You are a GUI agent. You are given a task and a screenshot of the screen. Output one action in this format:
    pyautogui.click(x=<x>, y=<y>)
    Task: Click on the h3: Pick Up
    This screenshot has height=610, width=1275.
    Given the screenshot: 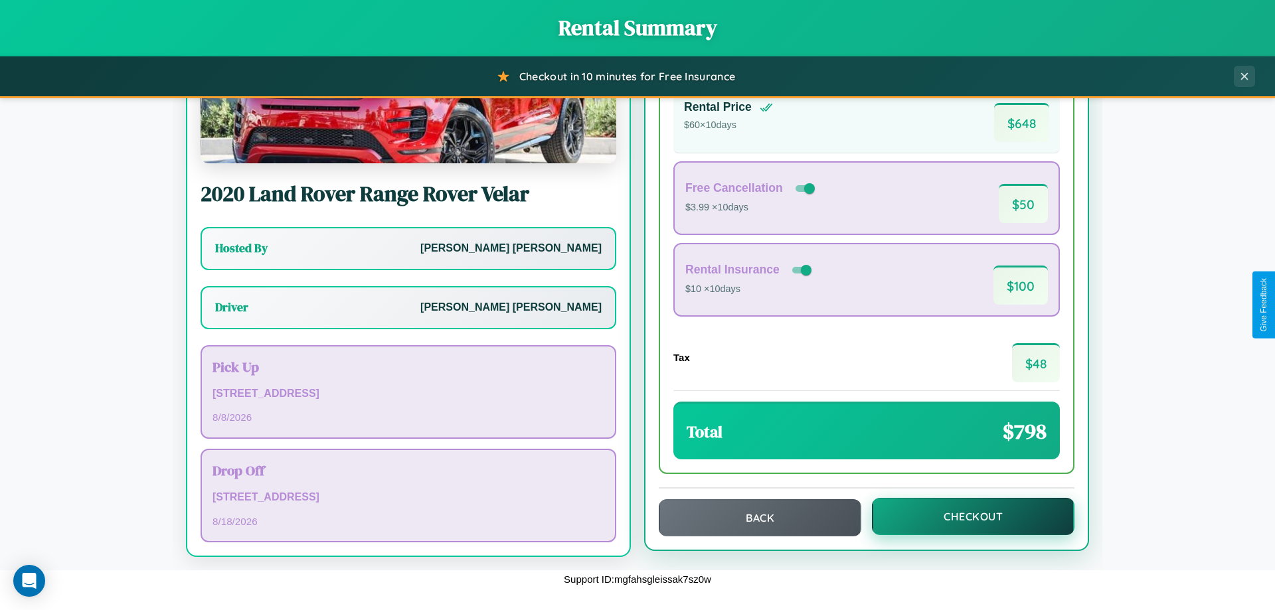 What is the action you would take?
    pyautogui.click(x=408, y=366)
    